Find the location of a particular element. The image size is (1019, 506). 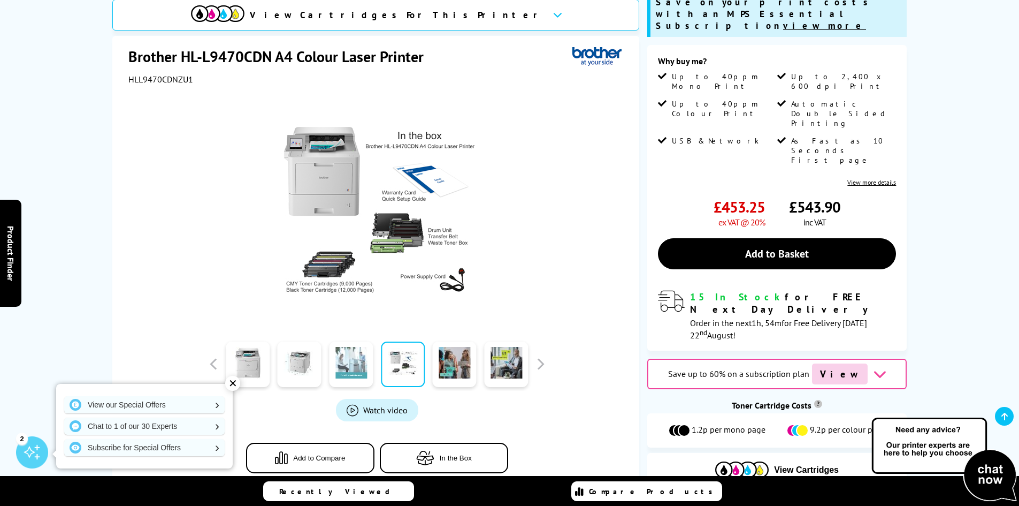

a: View our Special Offers is located at coordinates (144, 404).